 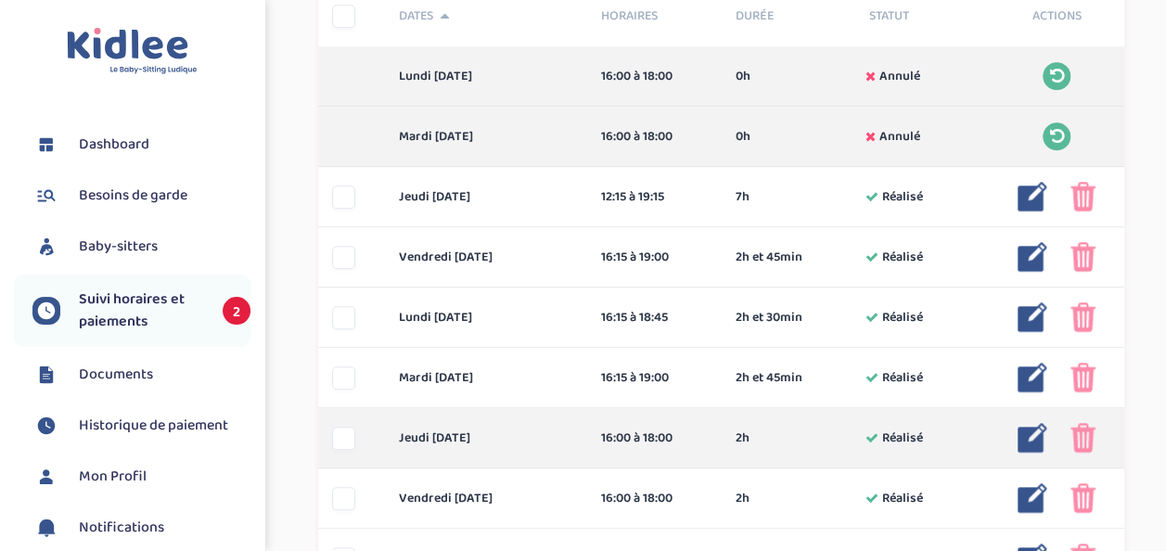 I want to click on div: 16:15 à 18:45, so click(x=654, y=317).